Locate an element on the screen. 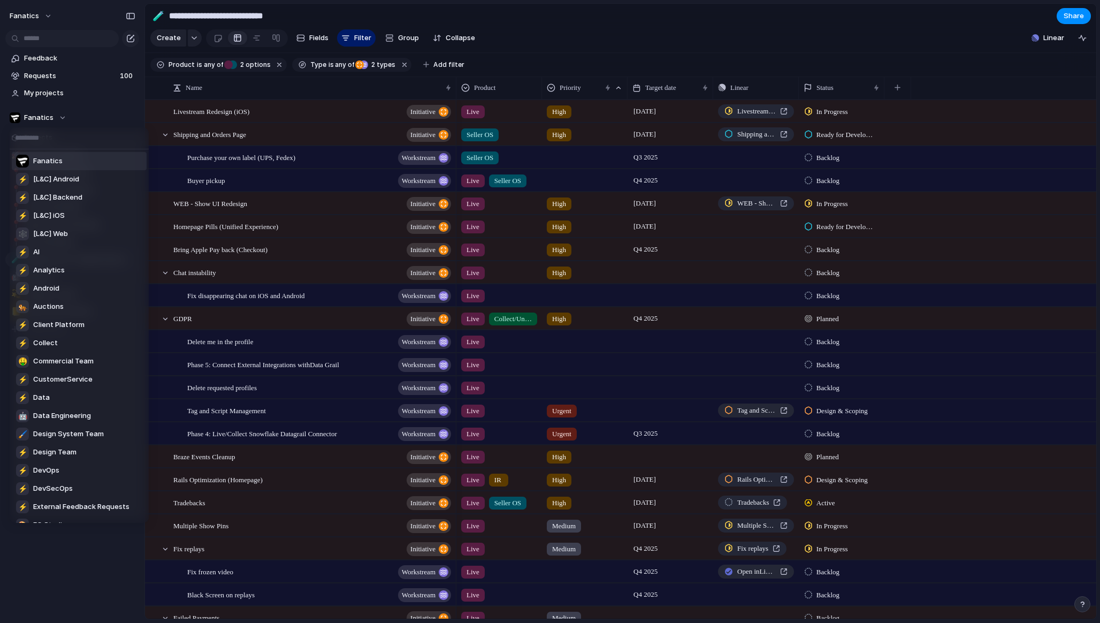 This screenshot has width=1100, height=623. span: Design Team is located at coordinates (55, 452).